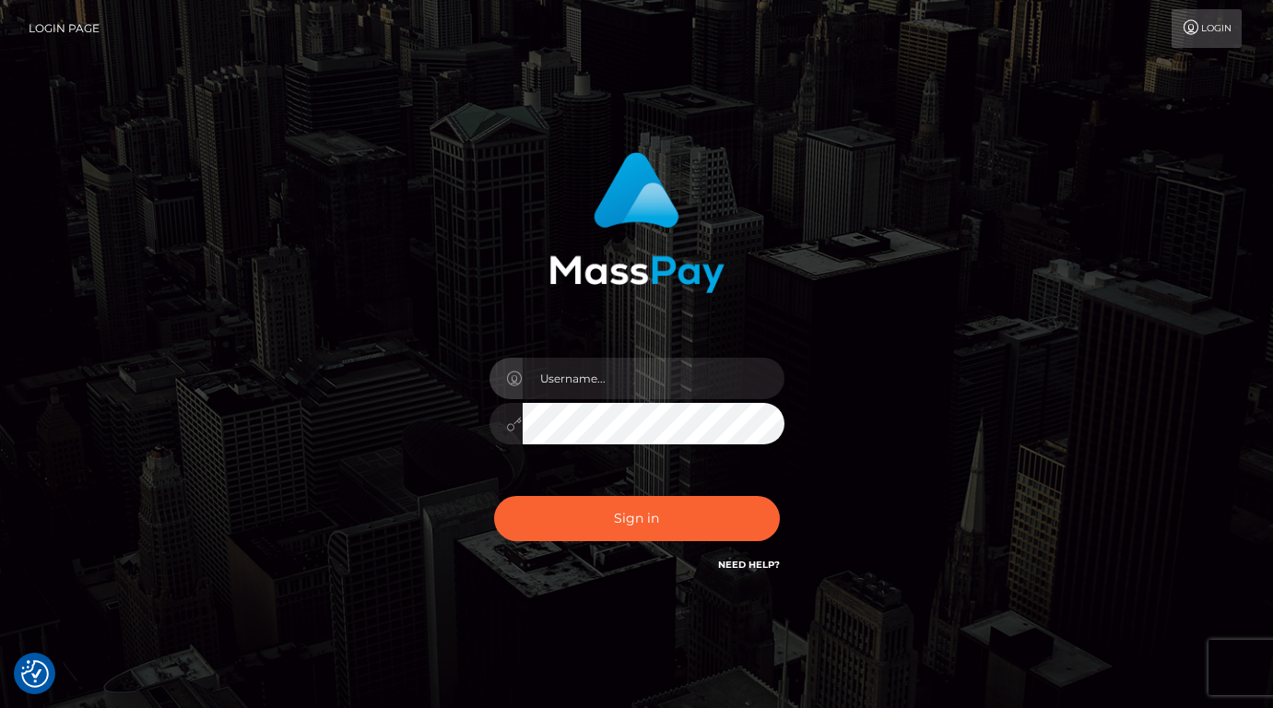 This screenshot has height=708, width=1273. Describe the element at coordinates (637, 222) in the screenshot. I see `img: MassPay Login` at that location.